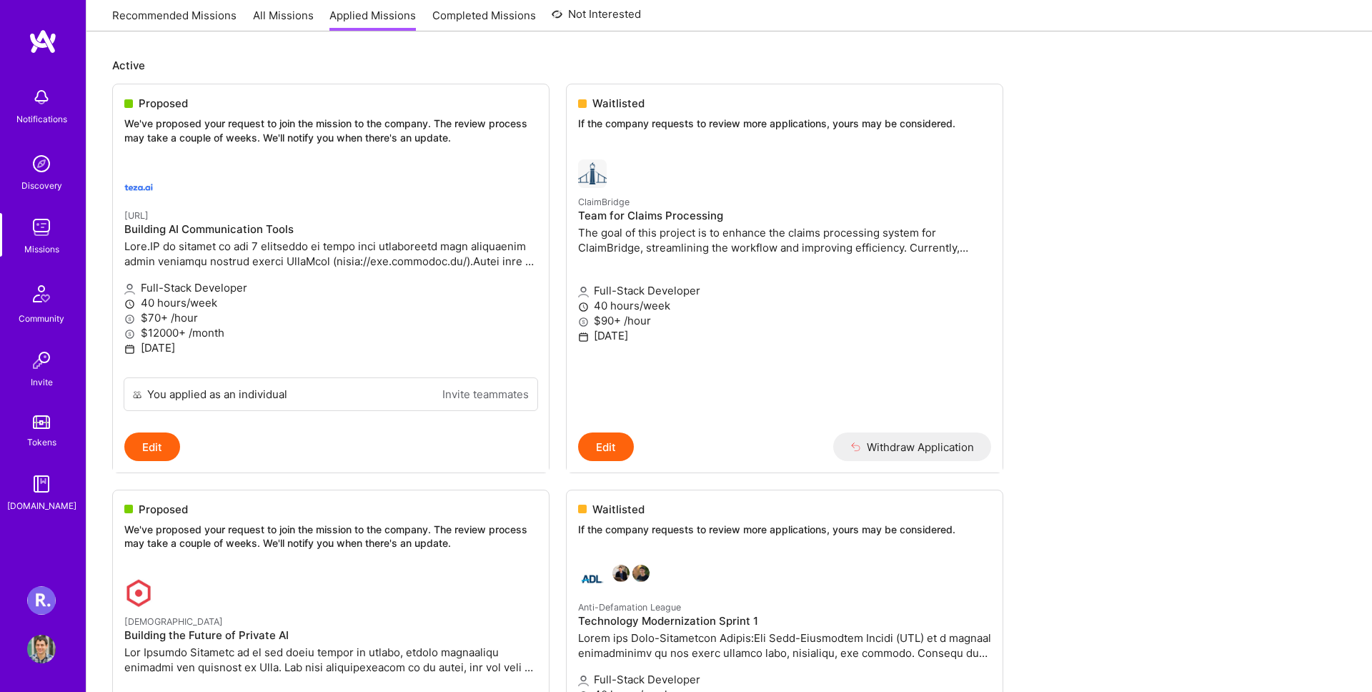 This screenshot has height=692, width=1372. Describe the element at coordinates (785, 645) in the screenshot. I see `p: Lorem ips Dolo-Sitametcon Adipis:Eli Sedd-Eiusmodtem Incidi (UTL) et d magnaal enimadminimv qu no...` at that location.